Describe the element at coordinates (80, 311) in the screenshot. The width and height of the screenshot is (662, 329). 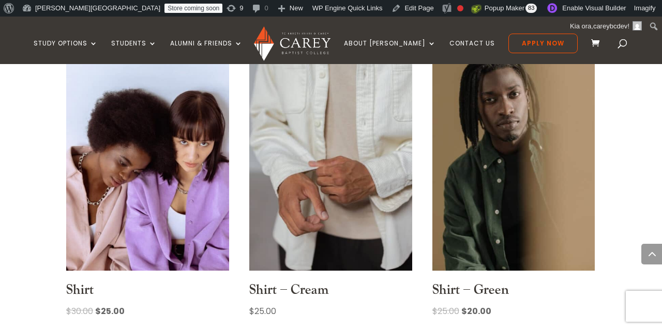
I see `bdi: 30.00` at that location.